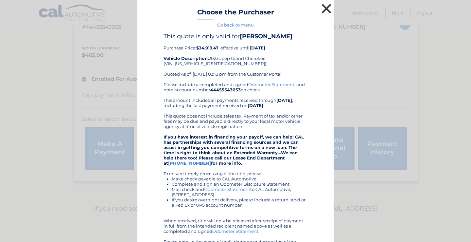  What do you see at coordinates (207, 48) in the screenshot?
I see `b: $34,919.47` at bounding box center [207, 48].